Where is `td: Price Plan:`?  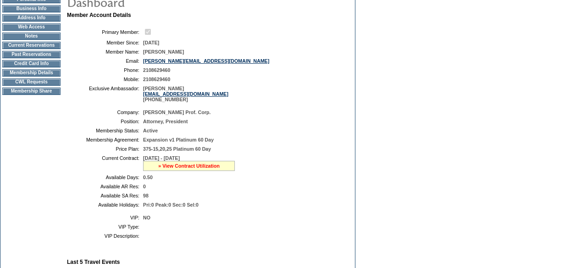 td: Price Plan: is located at coordinates (105, 149).